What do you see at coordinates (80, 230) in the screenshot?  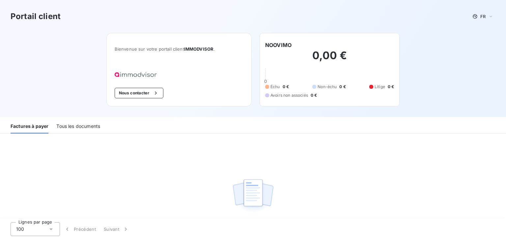 I see `button: Précédent` at bounding box center [80, 230].